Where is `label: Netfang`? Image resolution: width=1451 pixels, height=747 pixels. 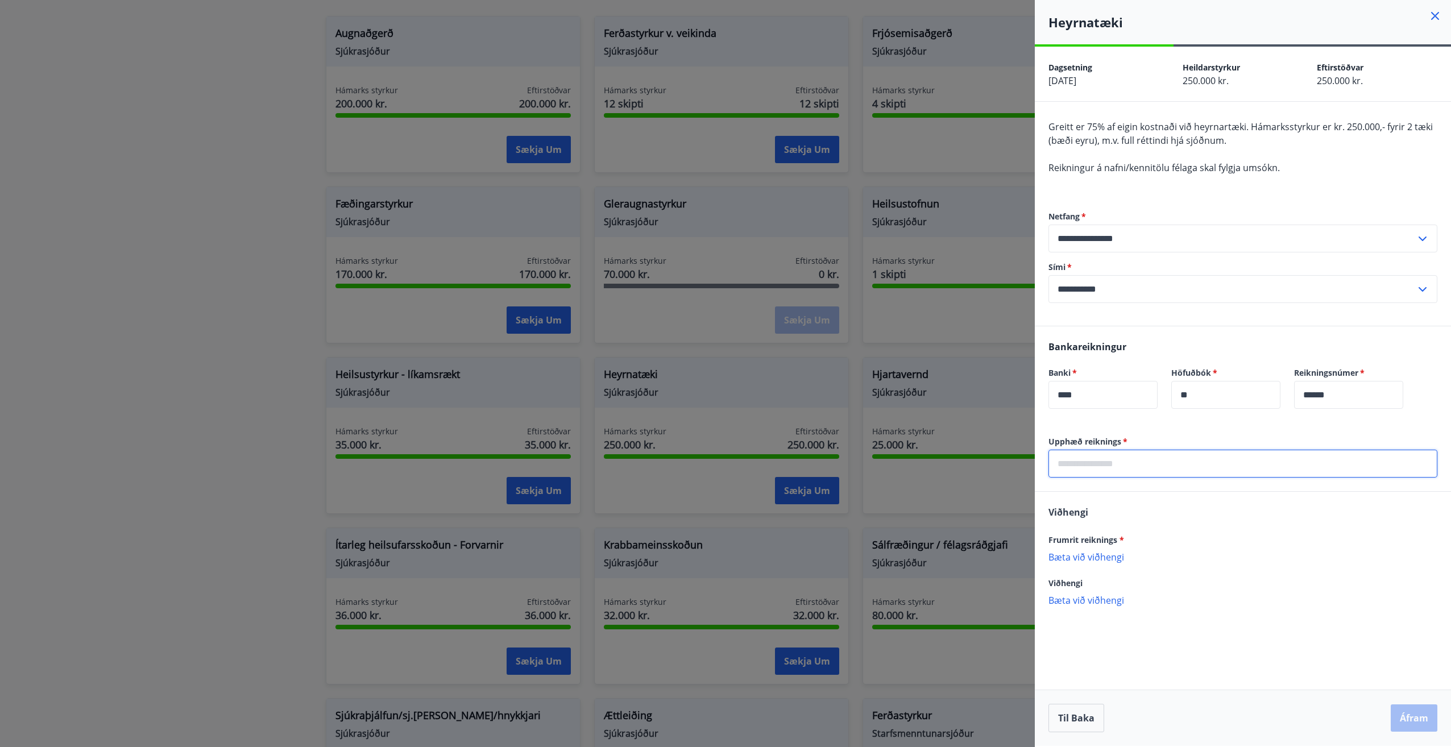
label: Netfang is located at coordinates (1243, 217).